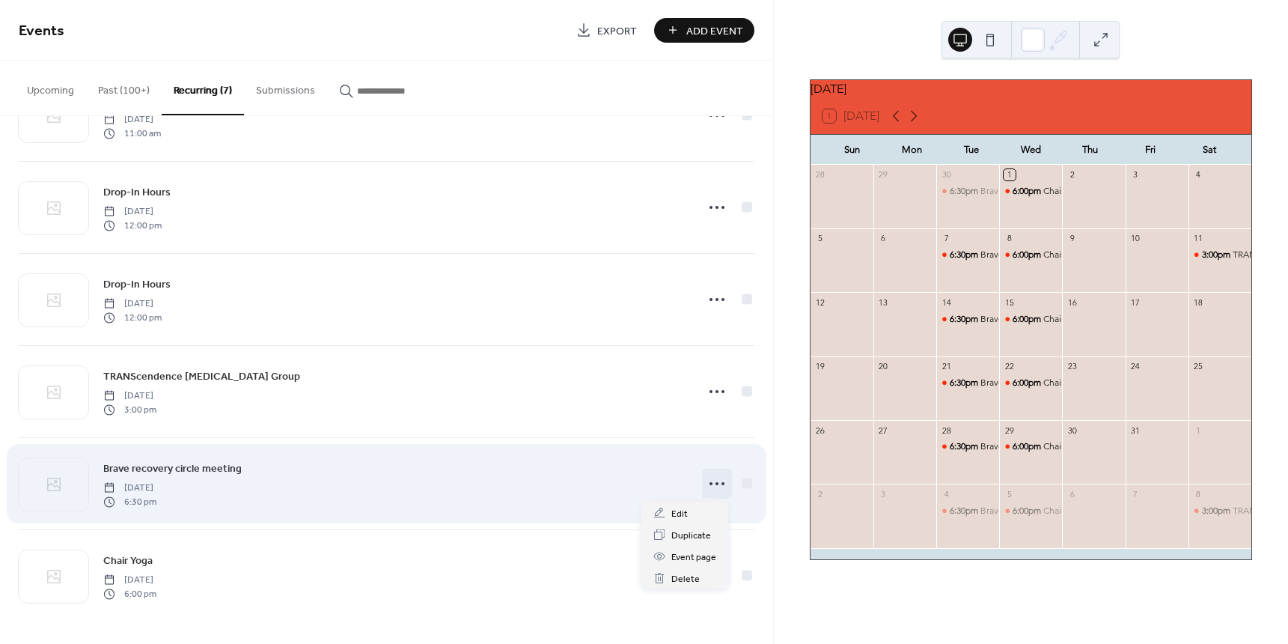  What do you see at coordinates (1135, 238) in the screenshot?
I see `div: 10` at bounding box center [1135, 238].